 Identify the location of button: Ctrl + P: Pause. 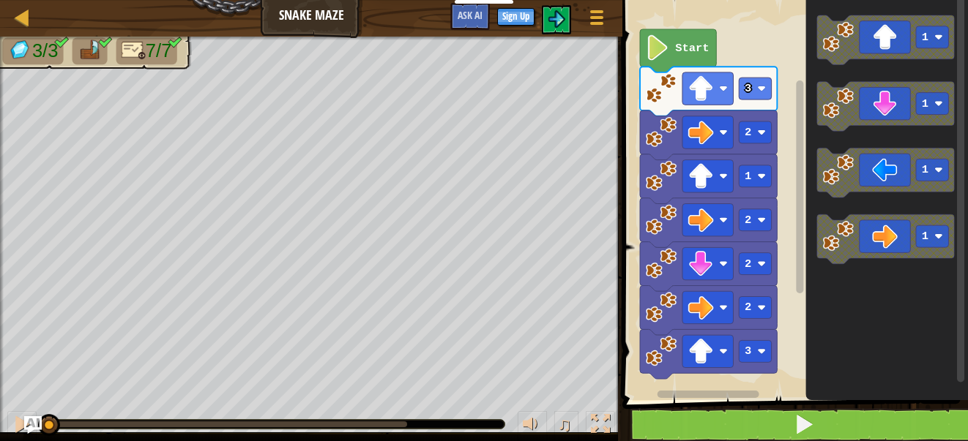
(22, 426).